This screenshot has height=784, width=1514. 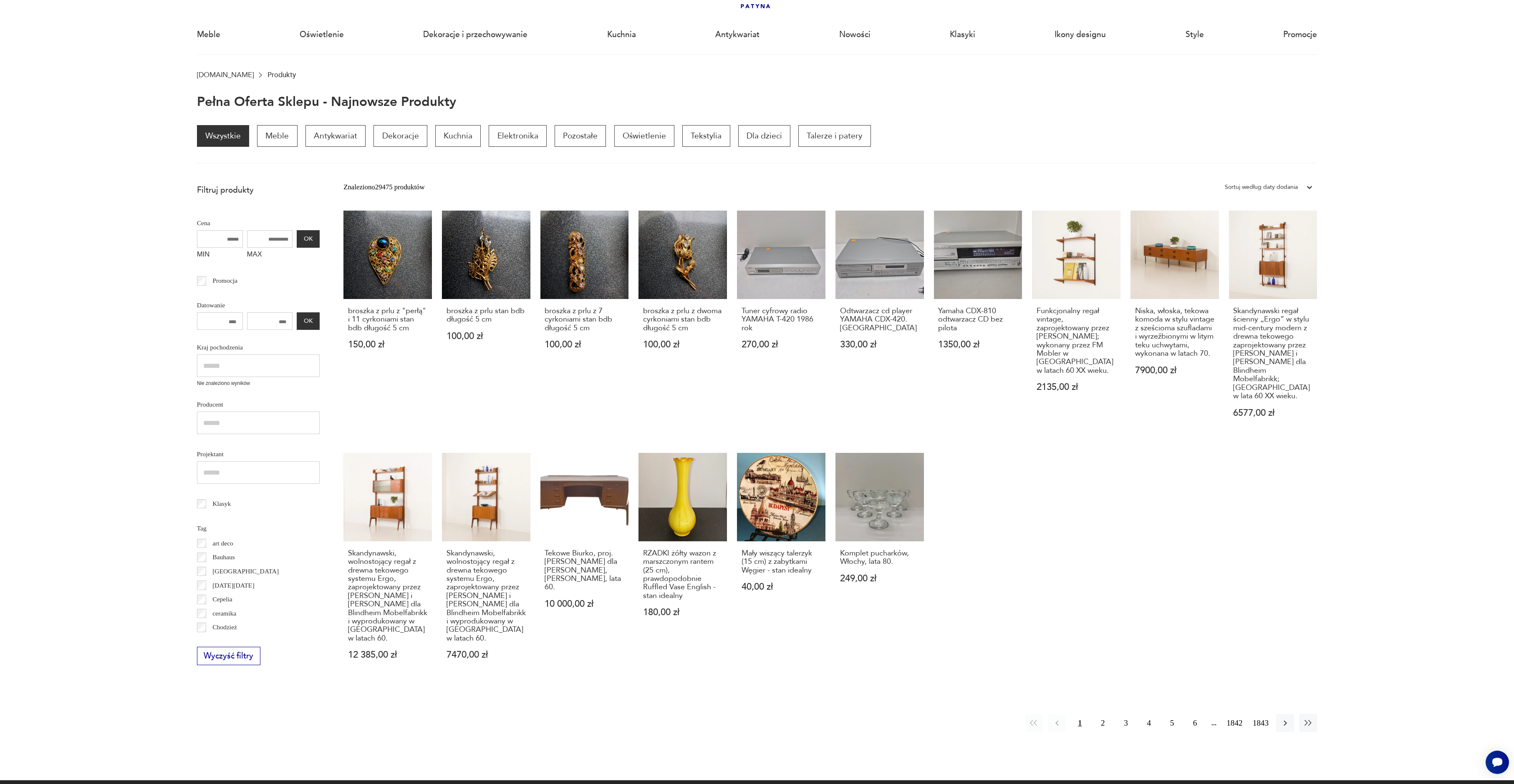 What do you see at coordinates (962, 35) in the screenshot?
I see `a: Klasyki` at bounding box center [962, 35].